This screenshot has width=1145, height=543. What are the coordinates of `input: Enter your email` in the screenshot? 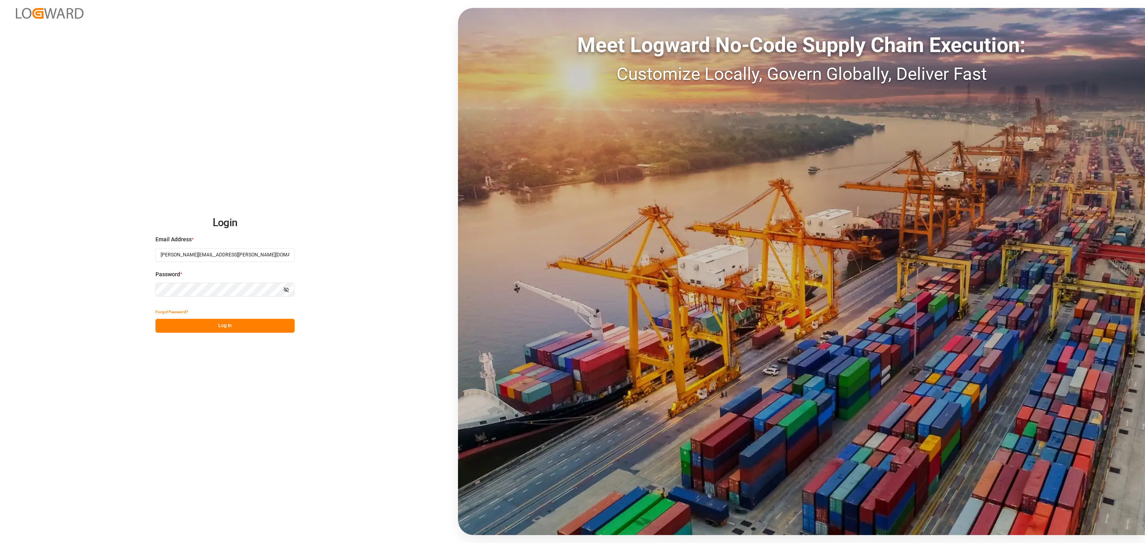 It's located at (225, 255).